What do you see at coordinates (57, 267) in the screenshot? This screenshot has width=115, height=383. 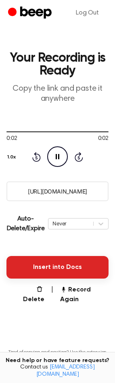 I see `button: Insert into Docs` at bounding box center [57, 267].